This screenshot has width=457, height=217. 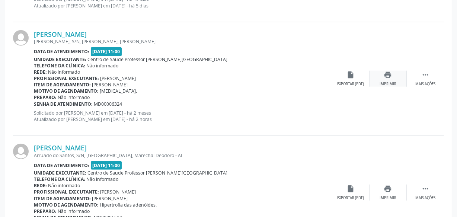 What do you see at coordinates (63, 104) in the screenshot?
I see `b: Senha de atendimento:` at bounding box center [63, 104].